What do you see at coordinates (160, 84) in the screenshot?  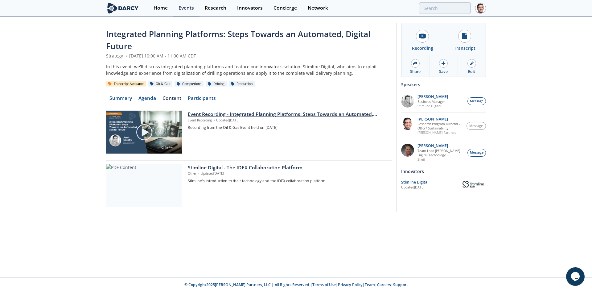 I see `div: Oil & Gas` at bounding box center [160, 84].